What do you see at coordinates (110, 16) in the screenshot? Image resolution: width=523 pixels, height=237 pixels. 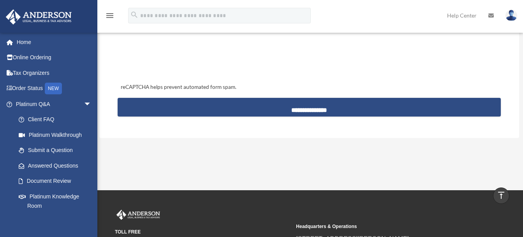 I see `i: menu` at bounding box center [110, 16].